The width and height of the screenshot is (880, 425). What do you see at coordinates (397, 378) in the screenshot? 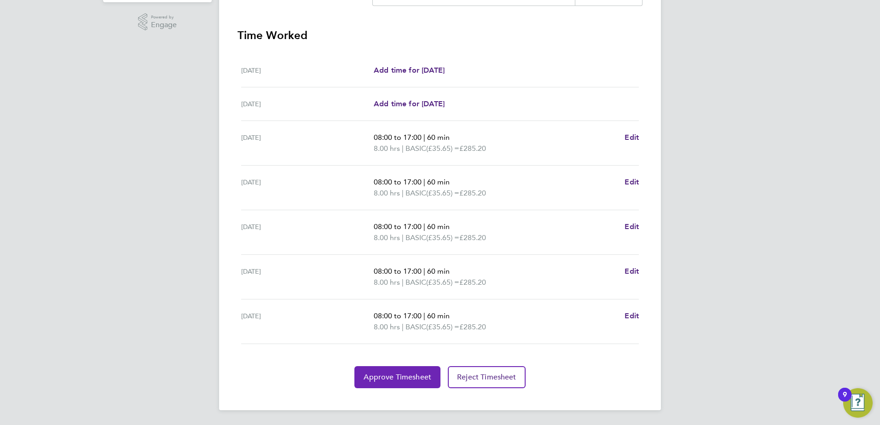
I see `span: Approve Timesheet` at bounding box center [397, 378].